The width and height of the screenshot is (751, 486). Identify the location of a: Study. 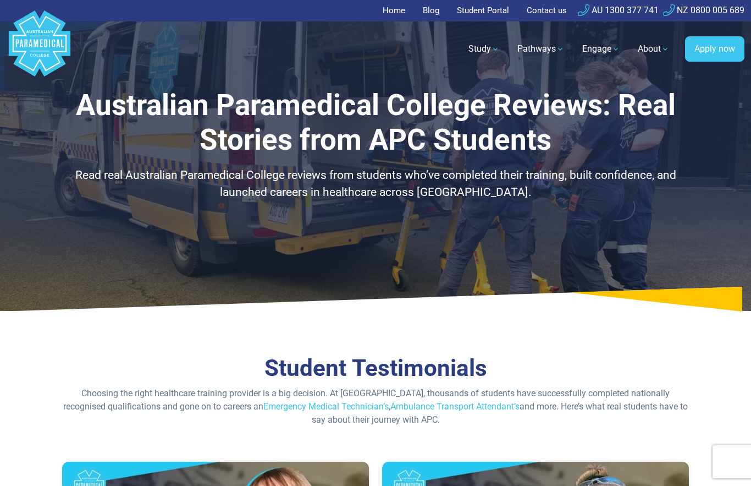
(484, 49).